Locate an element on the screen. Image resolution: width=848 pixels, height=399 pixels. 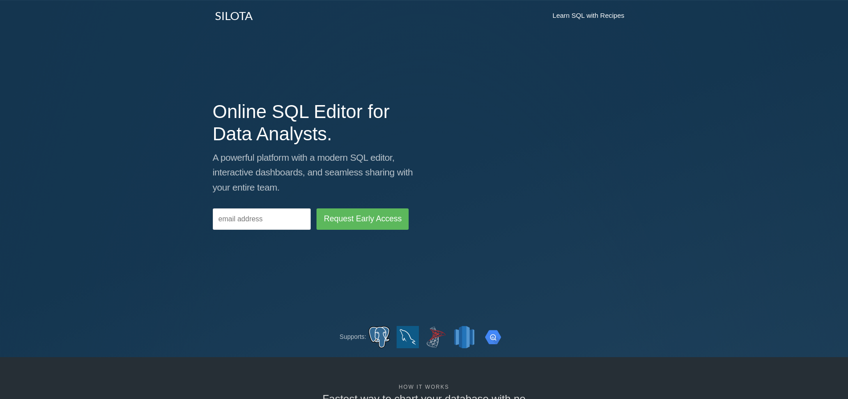
img: redshift.png is located at coordinates (464, 337).